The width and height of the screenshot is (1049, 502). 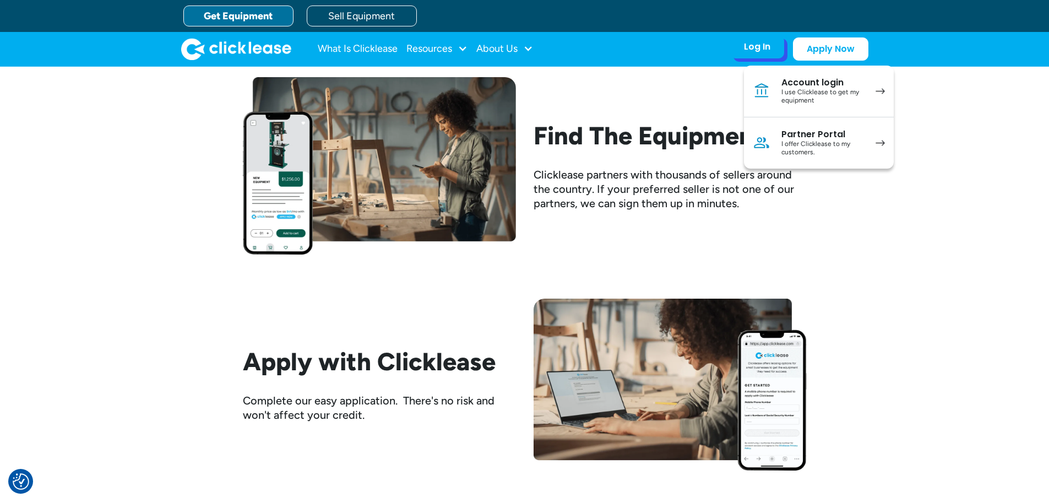 What do you see at coordinates (819, 117) in the screenshot?
I see `nav: Log In` at bounding box center [819, 117].